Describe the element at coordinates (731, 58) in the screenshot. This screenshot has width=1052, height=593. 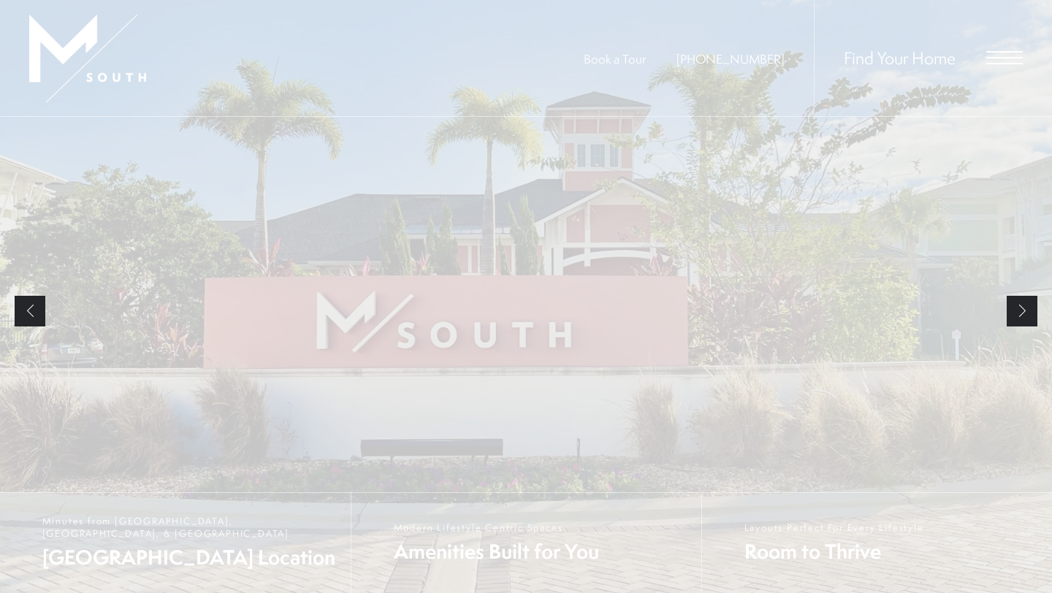
I see `a: Call Us at 813-570-8014` at that location.